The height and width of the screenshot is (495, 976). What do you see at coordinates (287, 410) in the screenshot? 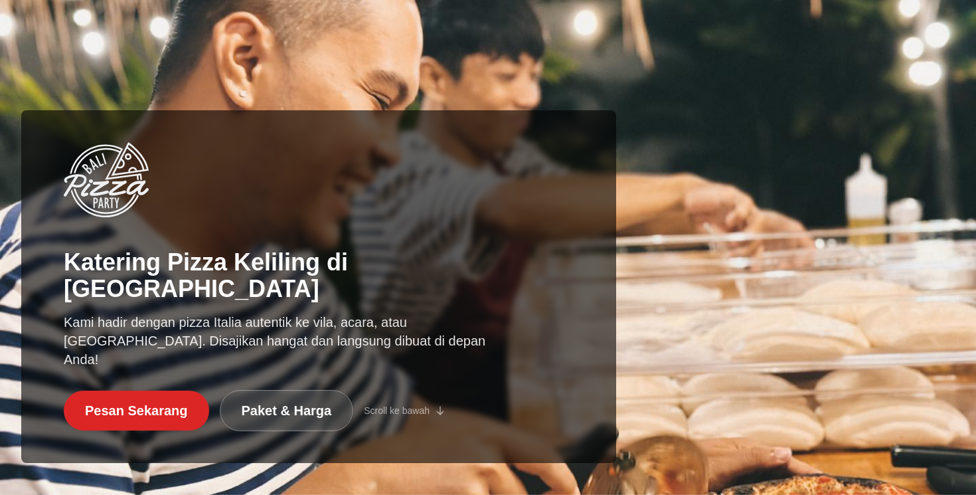
I see `a: Paket & Harga` at bounding box center [287, 410].